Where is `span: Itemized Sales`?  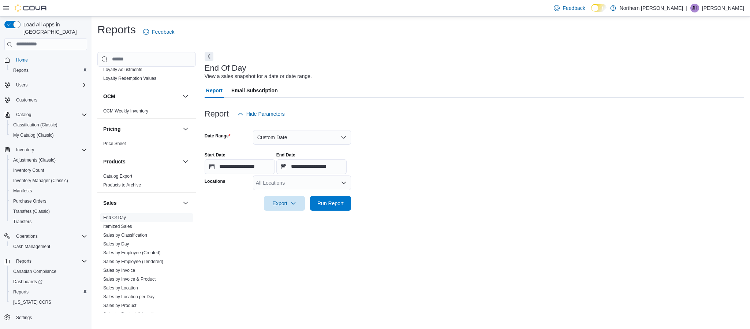 span: Itemized Sales is located at coordinates (117, 226).